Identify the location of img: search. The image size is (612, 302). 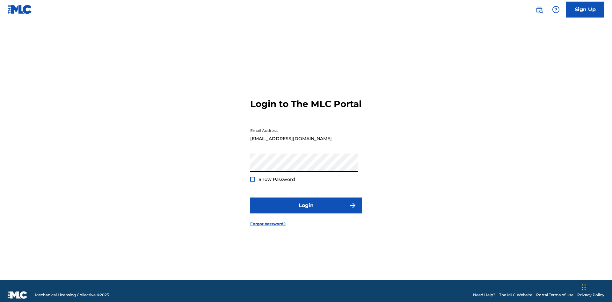
(539, 10).